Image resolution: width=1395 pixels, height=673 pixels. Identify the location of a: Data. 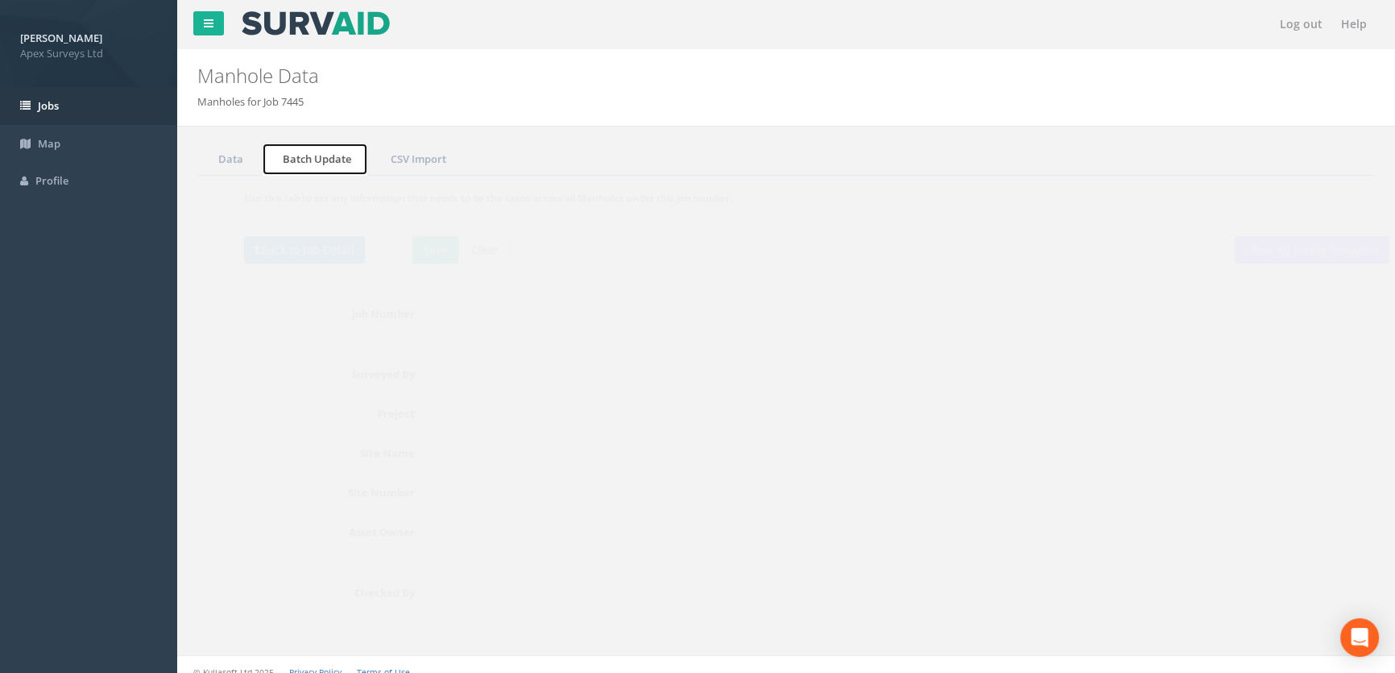
(229, 159).